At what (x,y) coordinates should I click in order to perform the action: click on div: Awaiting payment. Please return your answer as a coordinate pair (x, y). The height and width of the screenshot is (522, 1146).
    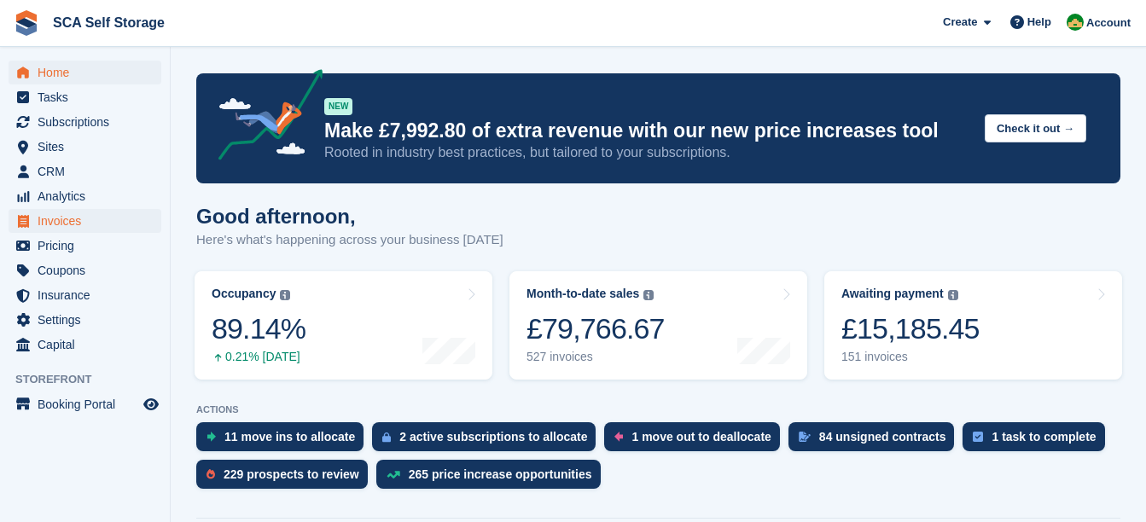
    Looking at the image, I should click on (893, 294).